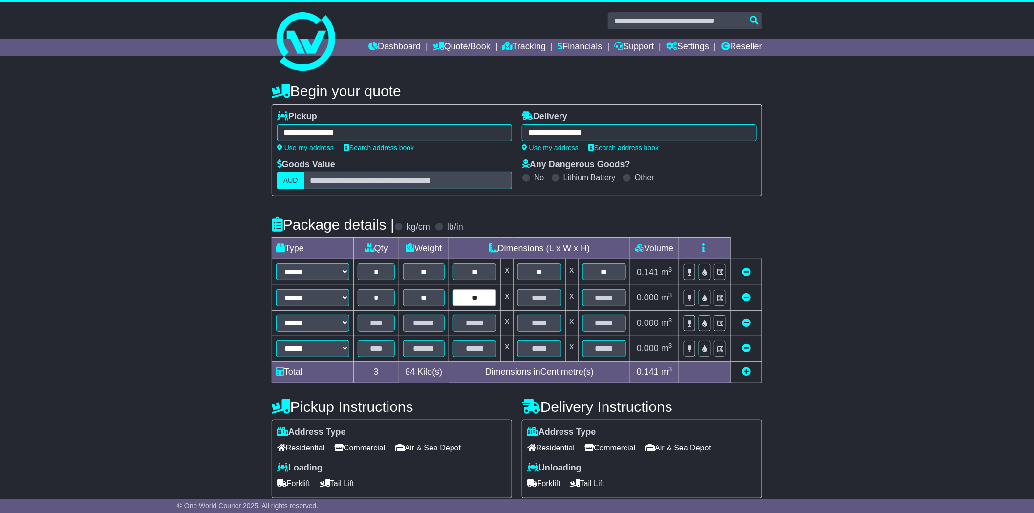  Describe the element at coordinates (687, 47) in the screenshot. I see `a: Settings` at that location.